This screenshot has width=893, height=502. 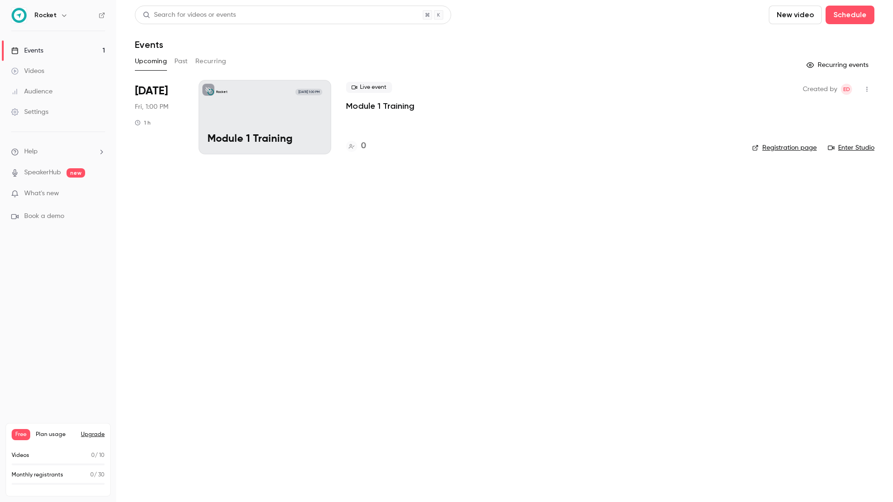 I want to click on p: Monthly registrants, so click(x=37, y=475).